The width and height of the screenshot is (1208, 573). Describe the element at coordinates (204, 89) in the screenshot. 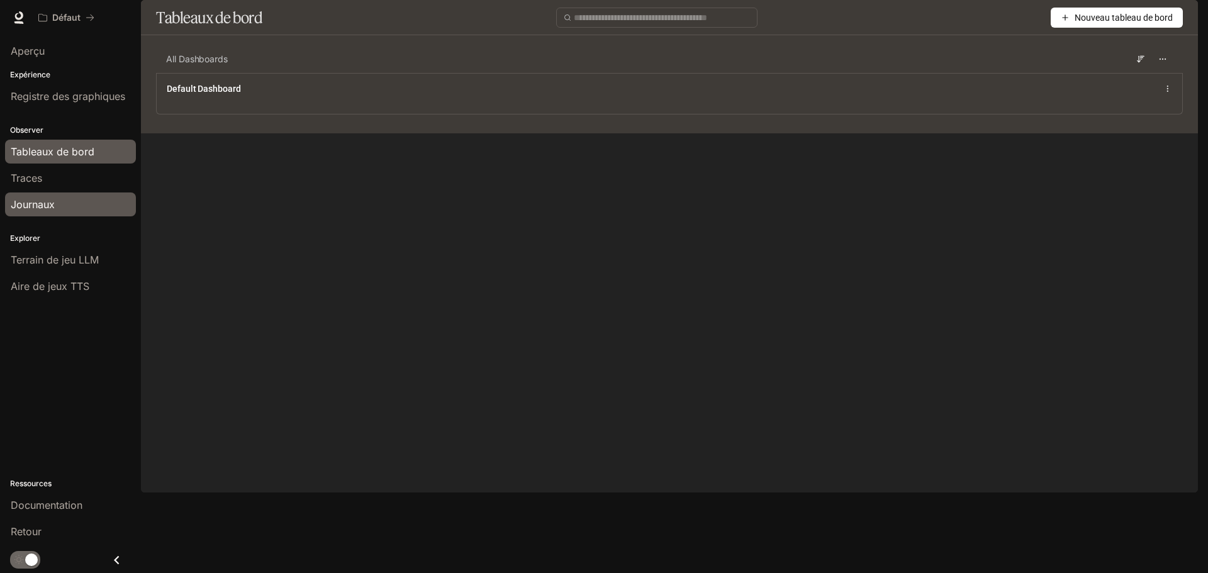

I see `span: Default Dashboard` at that location.